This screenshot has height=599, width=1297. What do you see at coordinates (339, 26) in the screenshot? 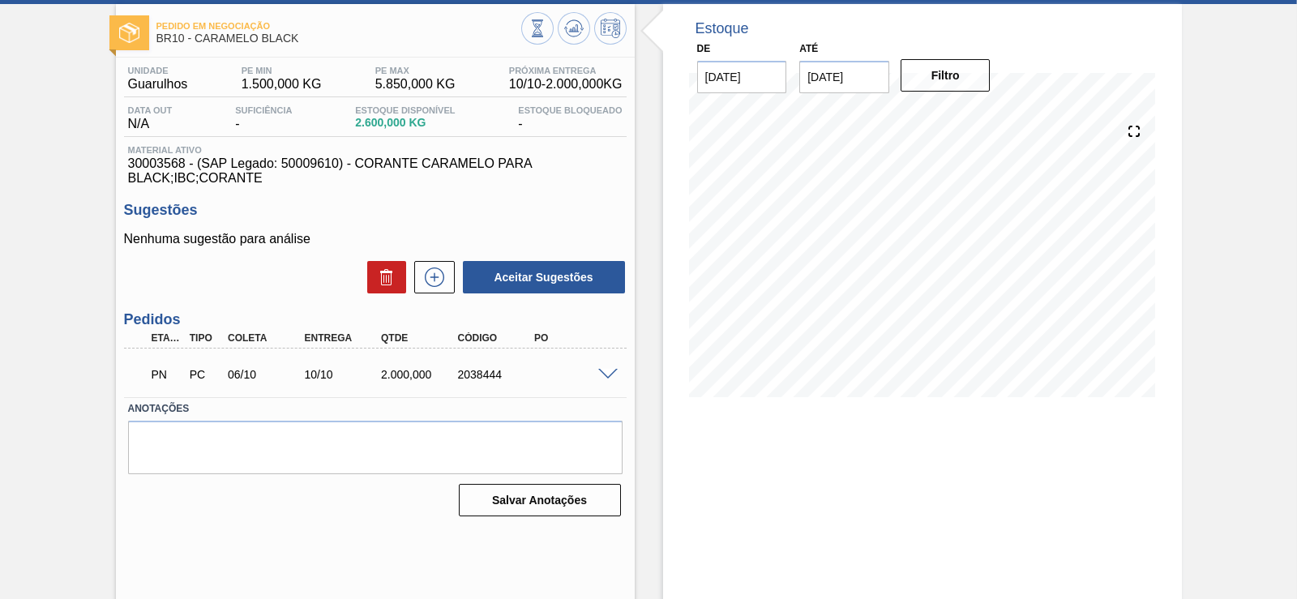
I see `span: Pedido em Negociação` at bounding box center [339, 26].